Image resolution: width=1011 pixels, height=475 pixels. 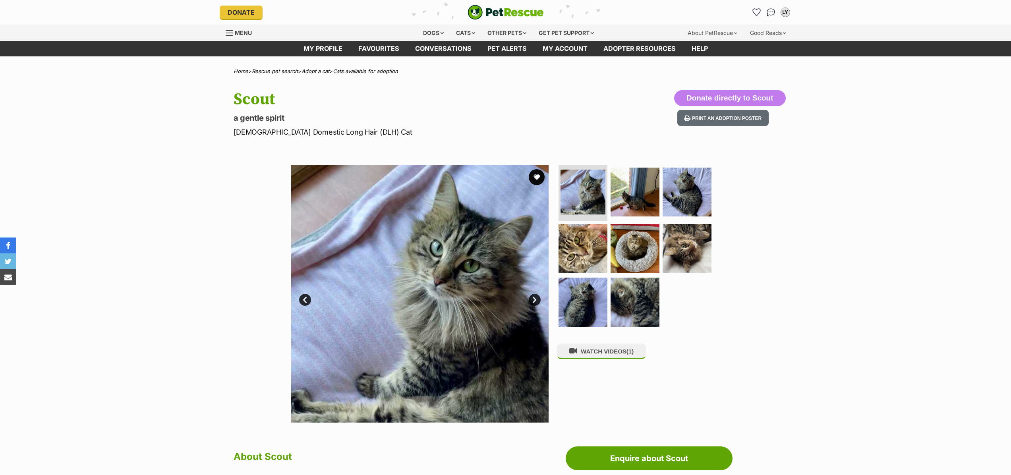 I want to click on img: logo-cat-932fe2b9b8326f06289b0f2fb663e598f794de774fb13d1741a6617ecf9a85b4.svg, so click(x=506, y=12).